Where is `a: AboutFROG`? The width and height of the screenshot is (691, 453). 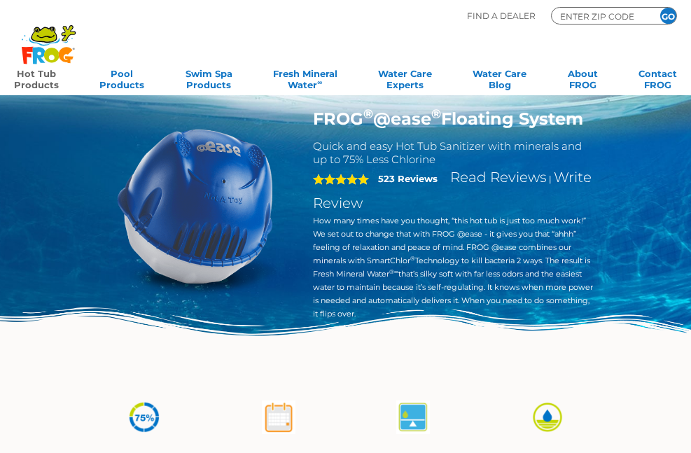 a: AboutFROG is located at coordinates (583, 78).